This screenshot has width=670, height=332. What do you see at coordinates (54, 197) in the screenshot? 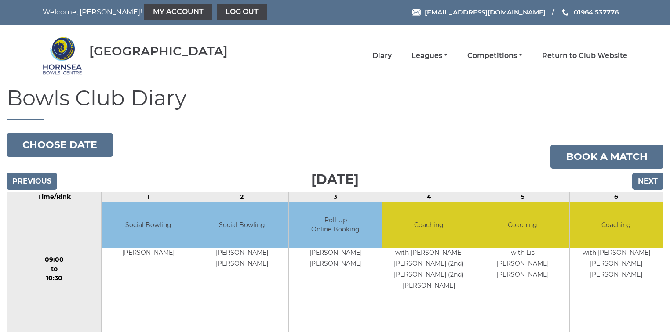
I see `td: Time/Rink` at bounding box center [54, 197].